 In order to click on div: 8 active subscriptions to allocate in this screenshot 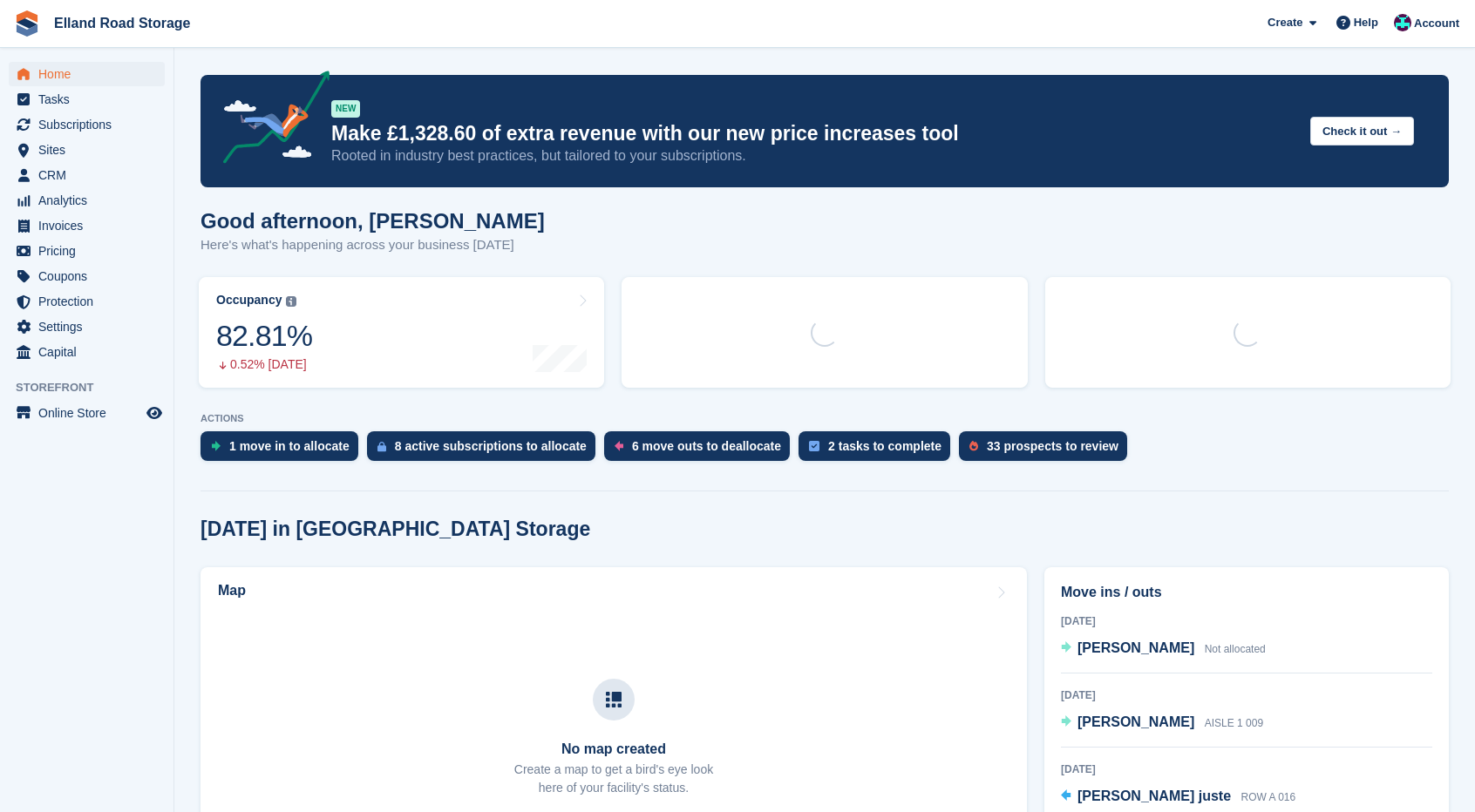, I will do `click(491, 446)`.